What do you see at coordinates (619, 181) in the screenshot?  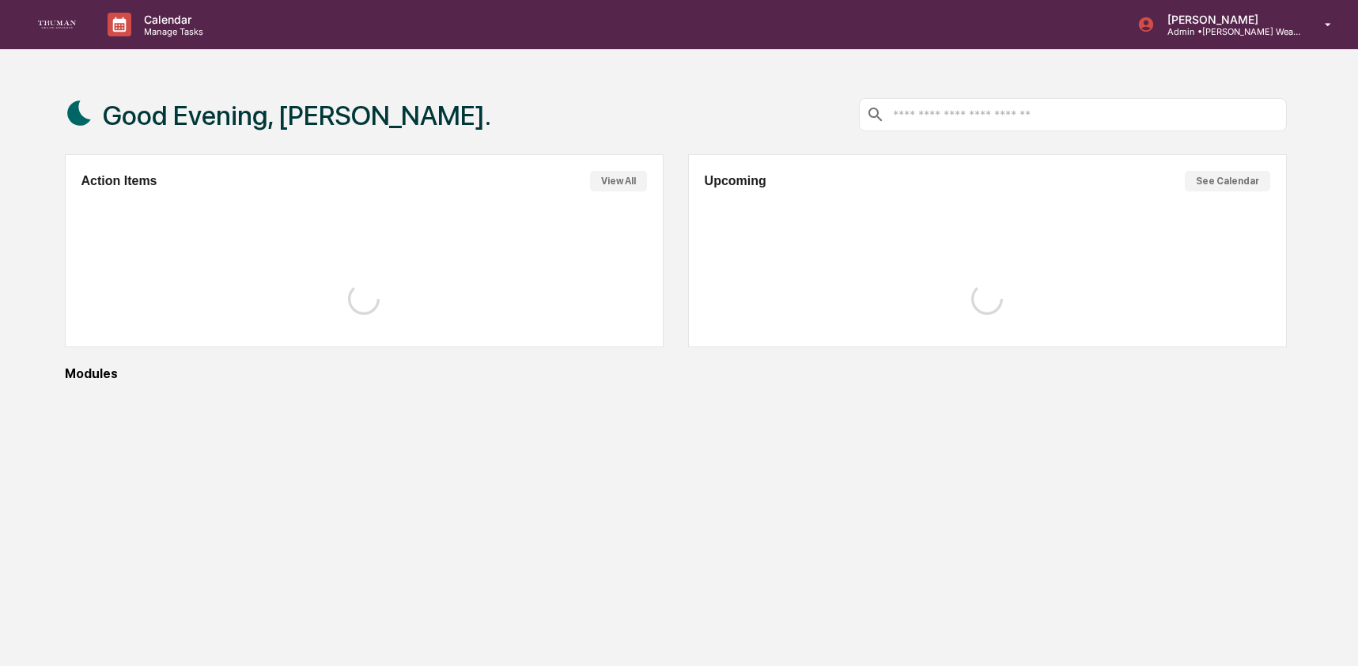 I see `button: View All` at bounding box center [619, 181].